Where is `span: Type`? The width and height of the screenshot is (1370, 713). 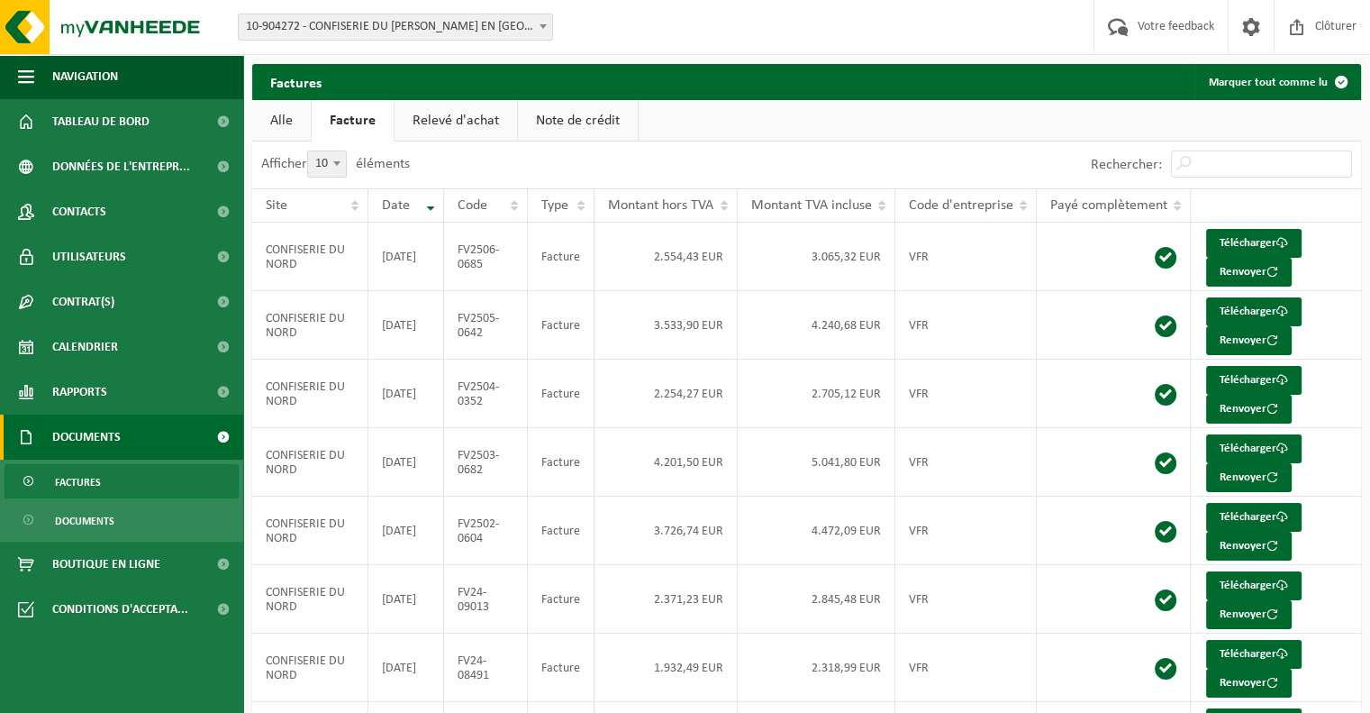
span: Type is located at coordinates (555, 205).